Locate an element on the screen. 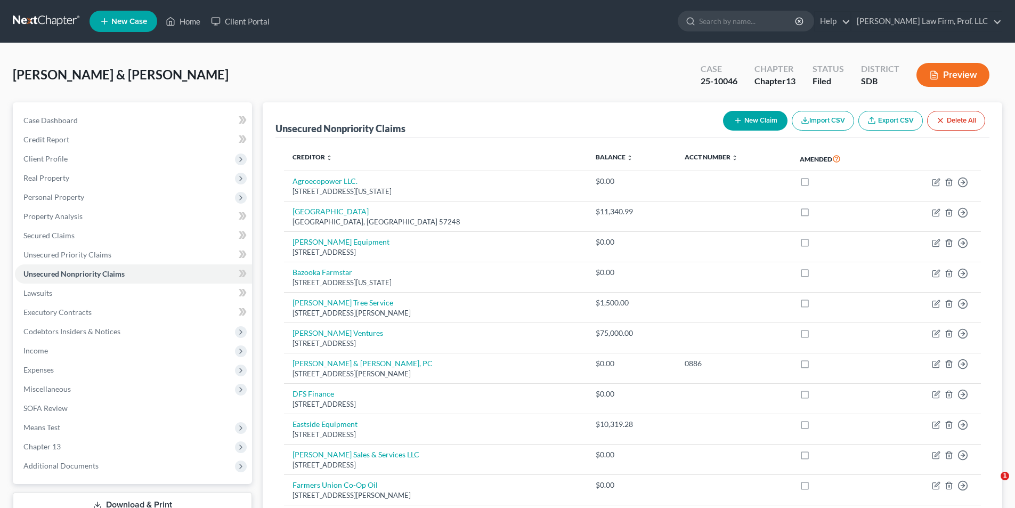  div: District is located at coordinates (880, 69).